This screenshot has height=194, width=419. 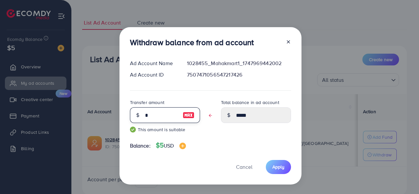 What do you see at coordinates (278, 167) in the screenshot?
I see `span: Apply` at bounding box center [278, 167].